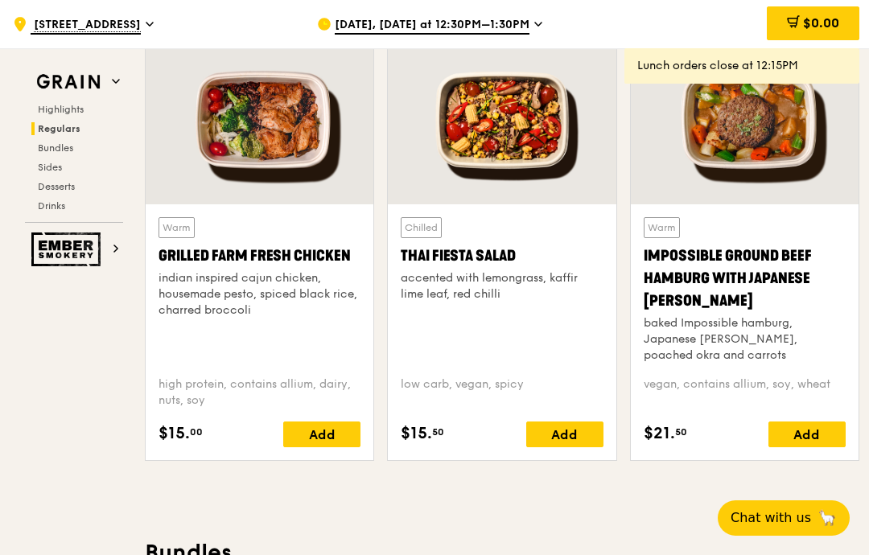 This screenshot has width=869, height=555. What do you see at coordinates (259, 393) in the screenshot?
I see `div: high protein, contains allium, dairy, nuts, soy` at bounding box center [259, 393].